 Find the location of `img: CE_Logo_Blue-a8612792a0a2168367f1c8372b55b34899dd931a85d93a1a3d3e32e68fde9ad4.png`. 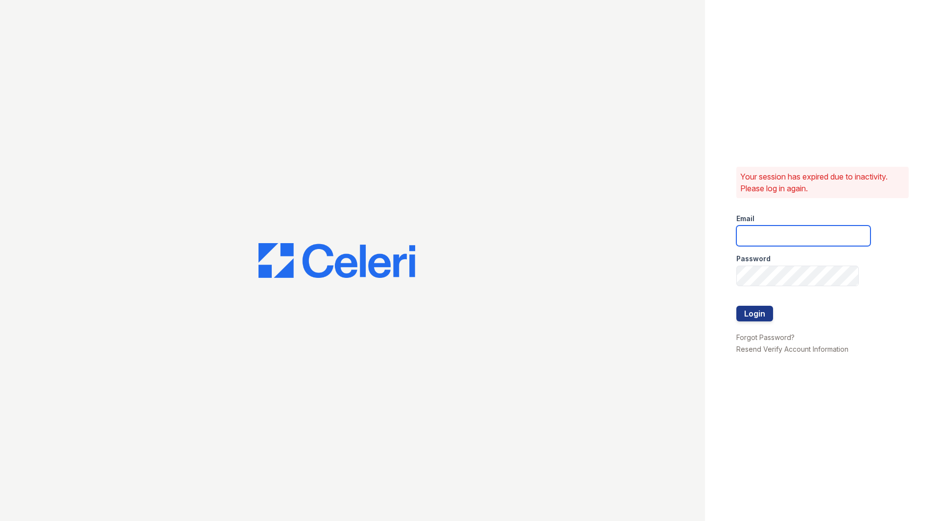

img: CE_Logo_Blue-a8612792a0a2168367f1c8372b55b34899dd931a85d93a1a3d3e32e68fde9ad4.png is located at coordinates (337, 261).